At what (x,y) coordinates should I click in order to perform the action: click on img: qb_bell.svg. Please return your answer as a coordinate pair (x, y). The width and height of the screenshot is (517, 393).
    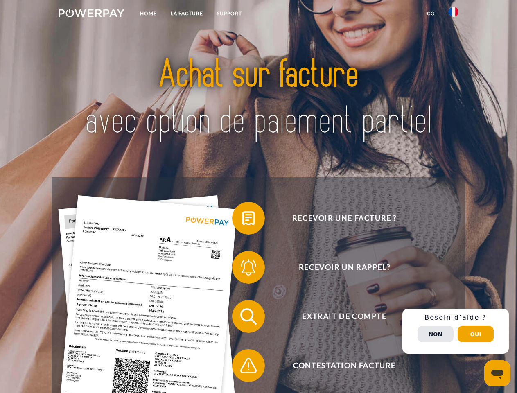
    Looking at the image, I should click on (248, 267).